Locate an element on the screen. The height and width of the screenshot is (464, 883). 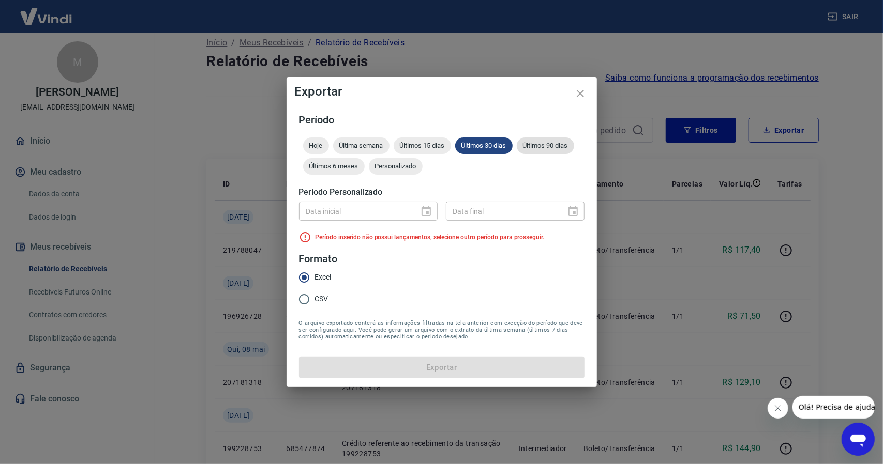
span: Últimos 6 meses is located at coordinates (334, 166).